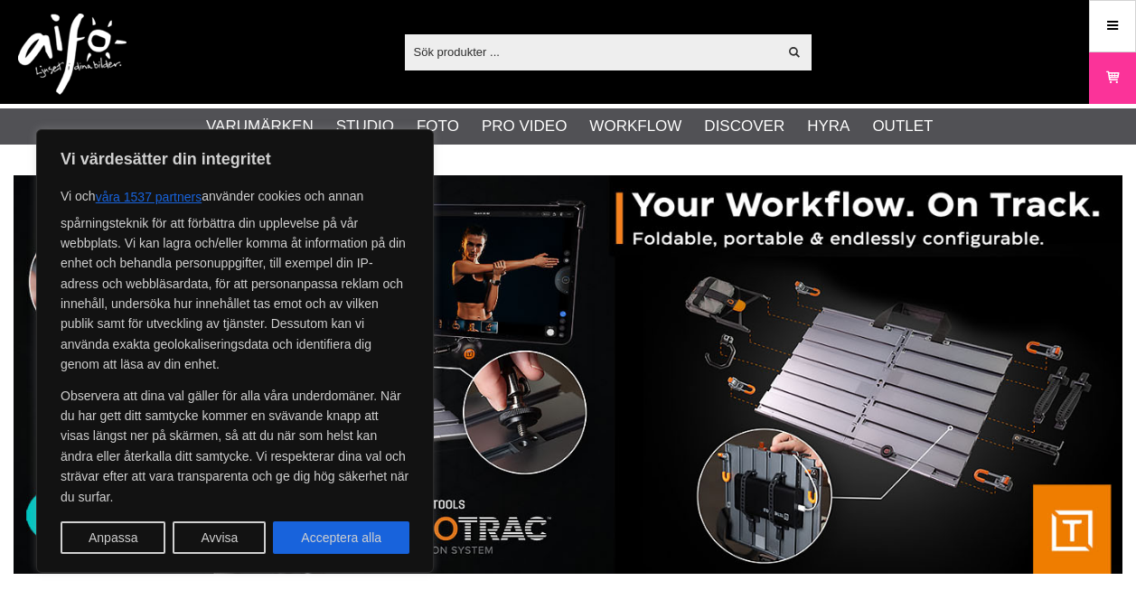 The image size is (1136, 609). Describe the element at coordinates (259, 126) in the screenshot. I see `a: Varumärken` at that location.